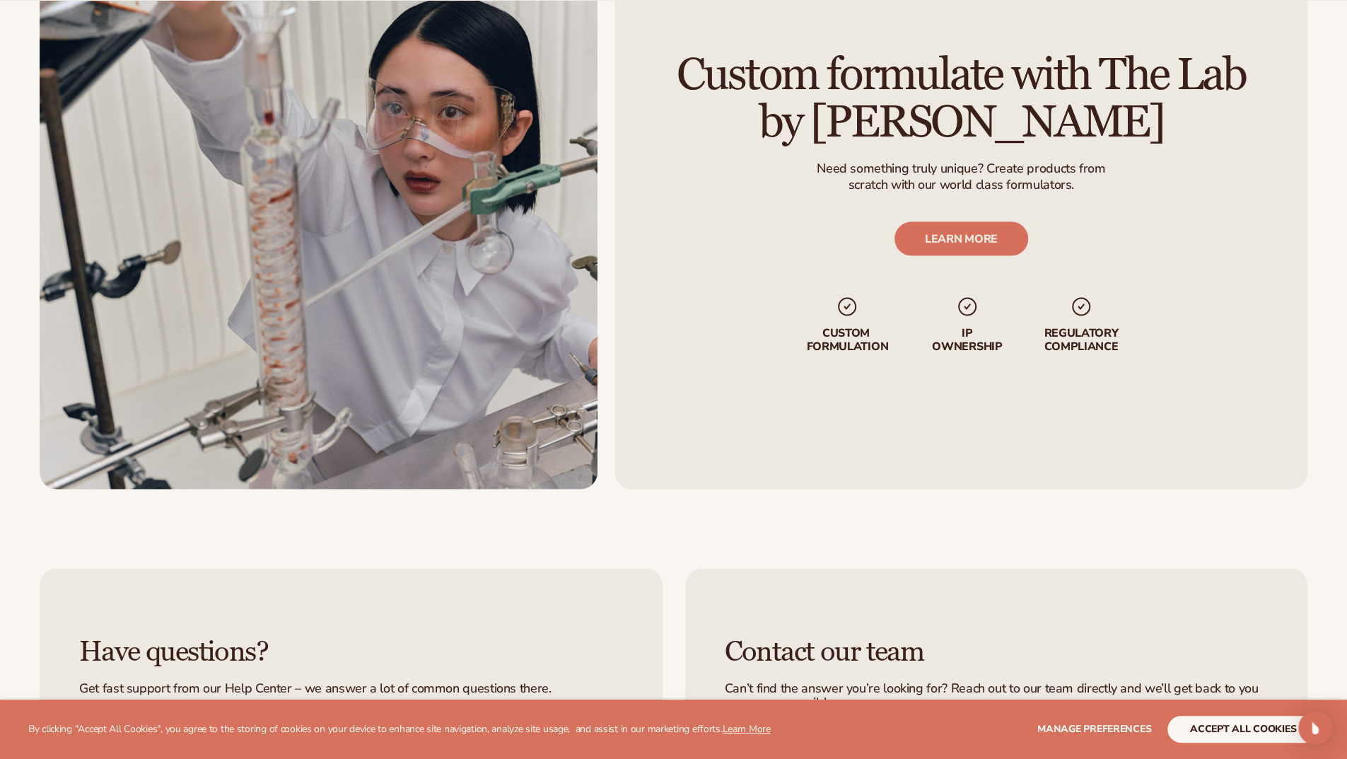  Describe the element at coordinates (1315, 728) in the screenshot. I see `div: Open Intercom Messenger` at that location.